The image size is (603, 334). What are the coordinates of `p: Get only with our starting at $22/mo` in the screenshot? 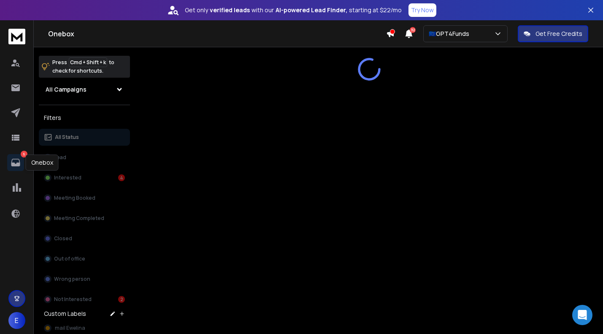 It's located at (293, 10).